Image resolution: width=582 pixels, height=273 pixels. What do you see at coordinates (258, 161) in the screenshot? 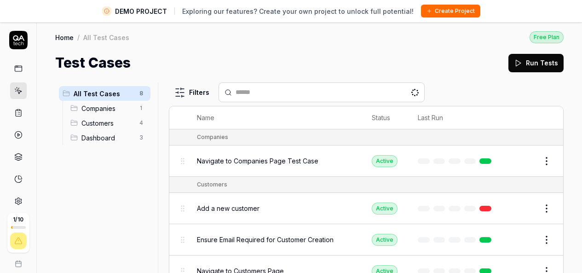
I see `span: Navigate to Companies Page Test Case` at bounding box center [258, 161].